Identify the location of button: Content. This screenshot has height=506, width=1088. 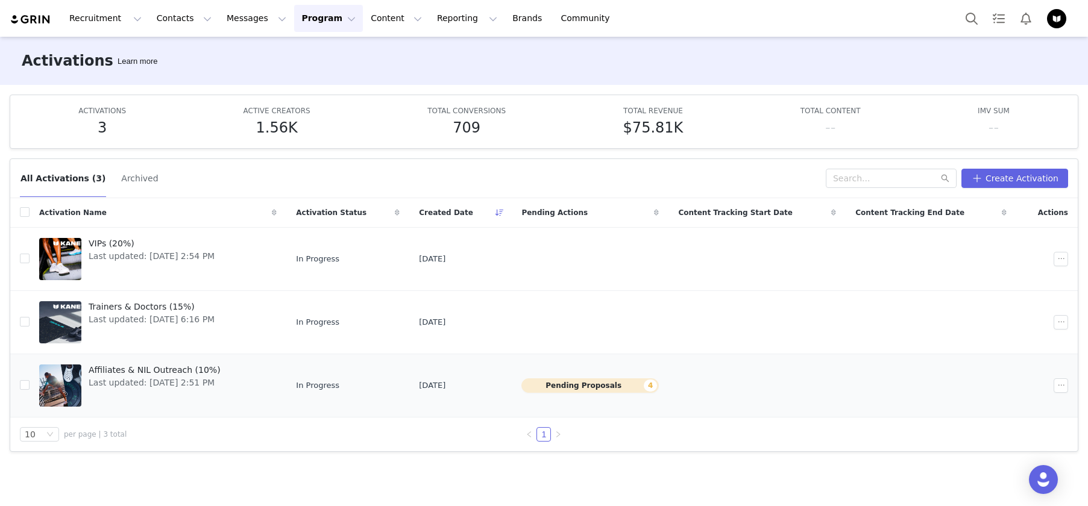
(396, 18).